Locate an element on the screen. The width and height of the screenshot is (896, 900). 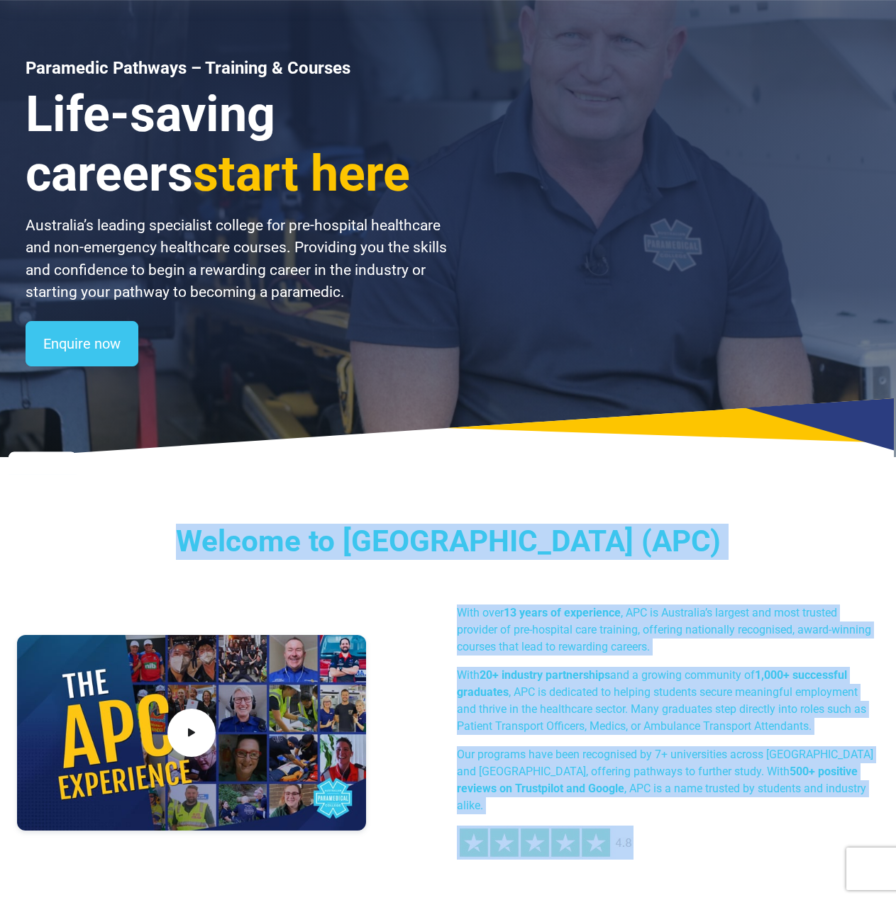
p: With and a growing community of , APC is dedicated to helping students secure meaningful employme... is located at coordinates (668, 701).